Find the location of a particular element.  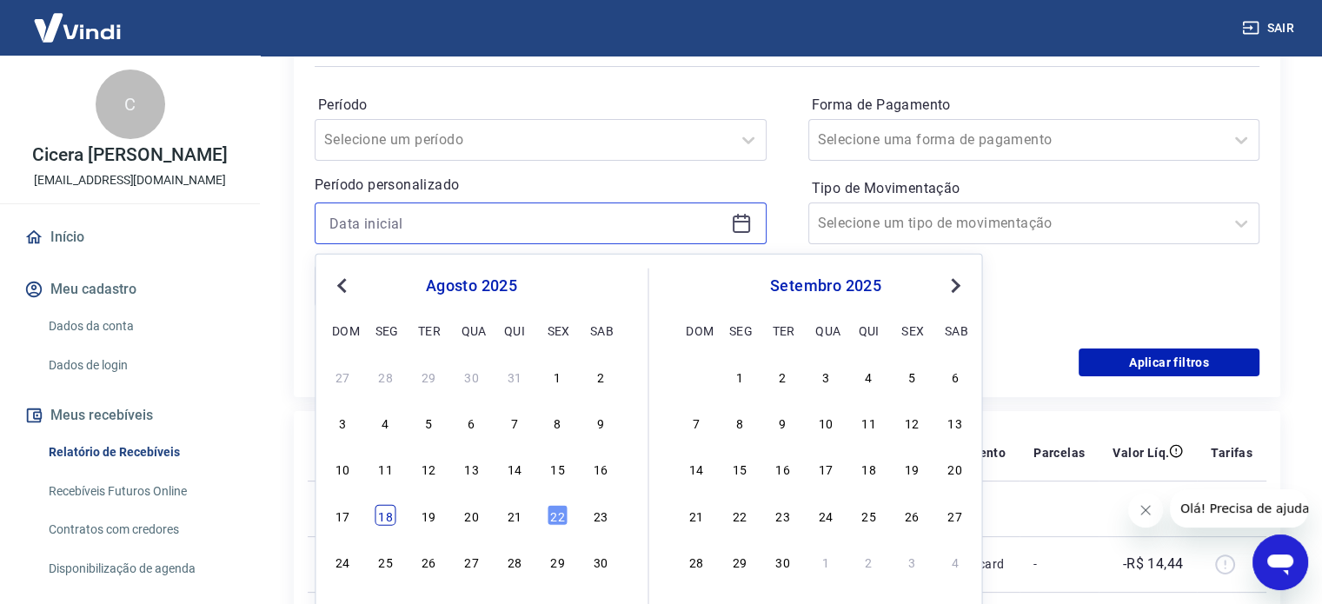

div: Choose quarta-feira, 6 de agosto de 2025 is located at coordinates (471, 422).